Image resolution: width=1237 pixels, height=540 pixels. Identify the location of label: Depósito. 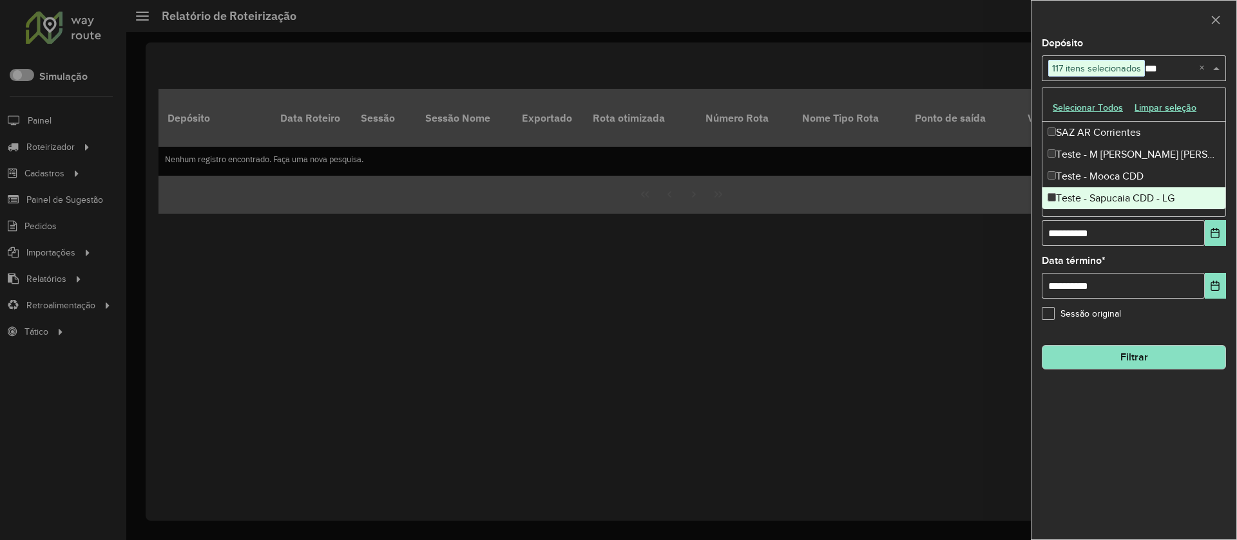
(1062, 43).